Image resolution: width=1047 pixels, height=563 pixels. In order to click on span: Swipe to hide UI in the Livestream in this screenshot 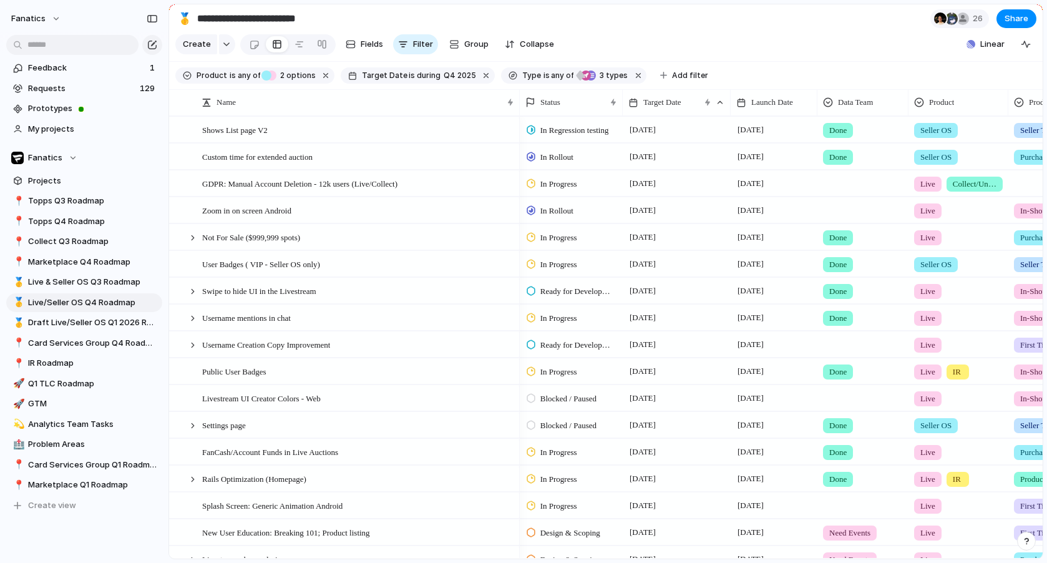, I will do `click(259, 290)`.